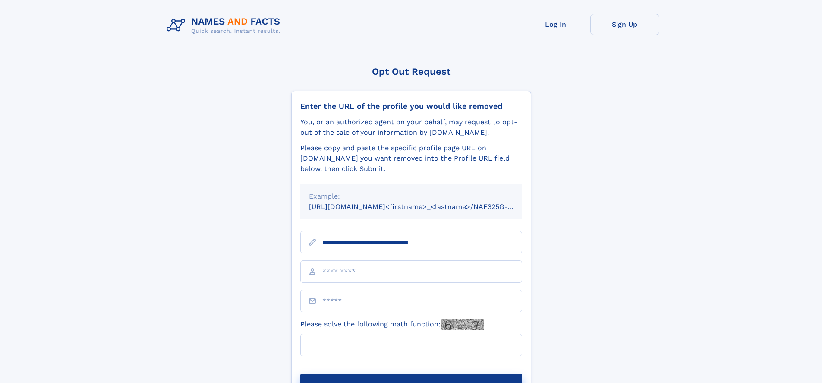 This screenshot has width=822, height=383. Describe the element at coordinates (411, 71) in the screenshot. I see `div: Opt Out Request` at that location.